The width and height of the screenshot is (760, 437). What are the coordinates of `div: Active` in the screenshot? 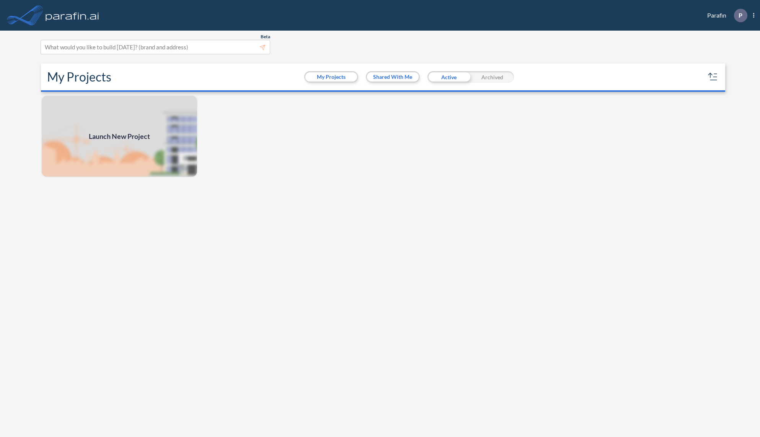 It's located at (449, 77).